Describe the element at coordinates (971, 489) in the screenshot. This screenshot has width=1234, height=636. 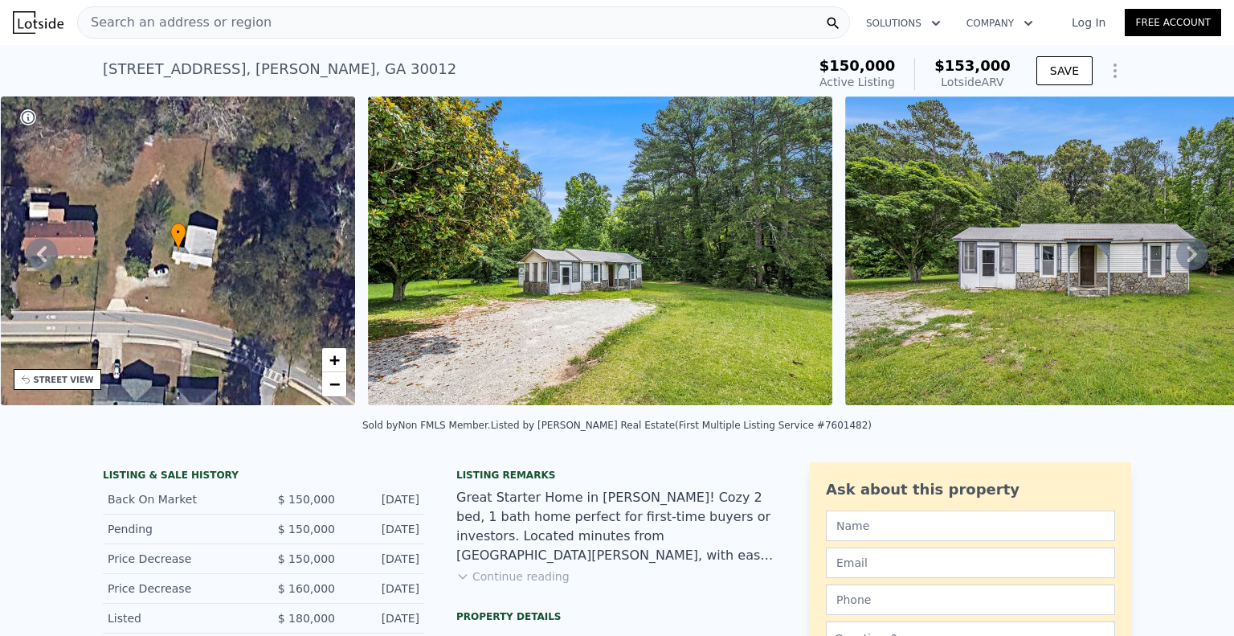
I see `div: Ask about this property` at that location.